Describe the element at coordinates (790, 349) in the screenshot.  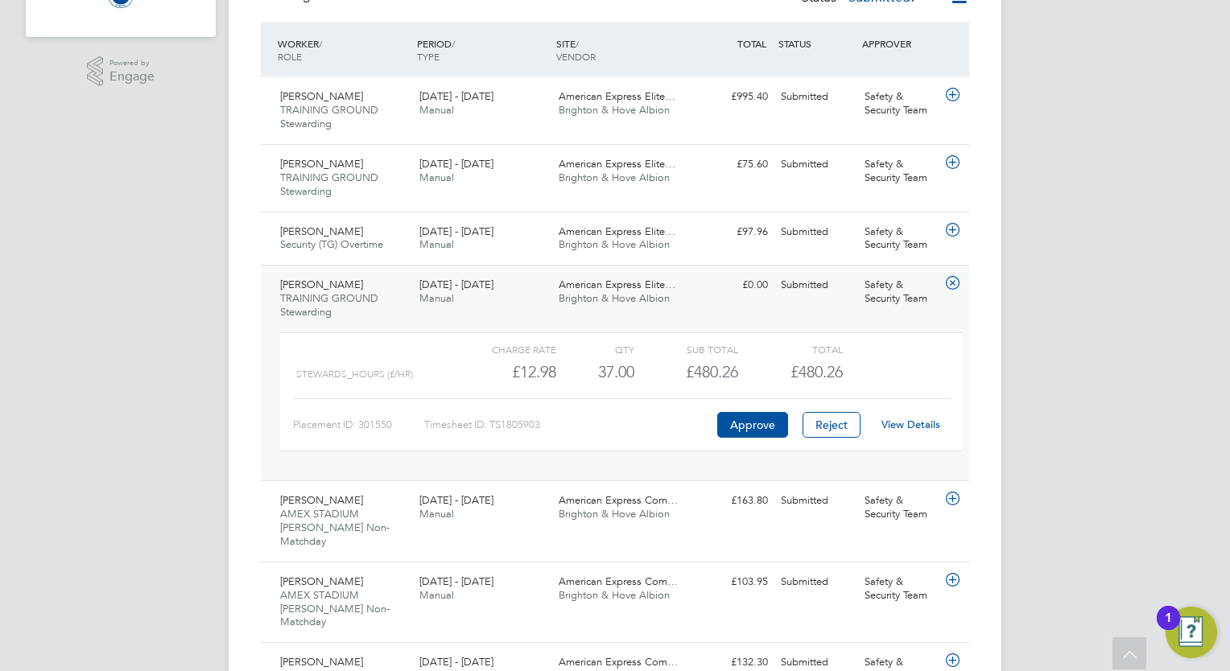
I see `div: Total` at that location.